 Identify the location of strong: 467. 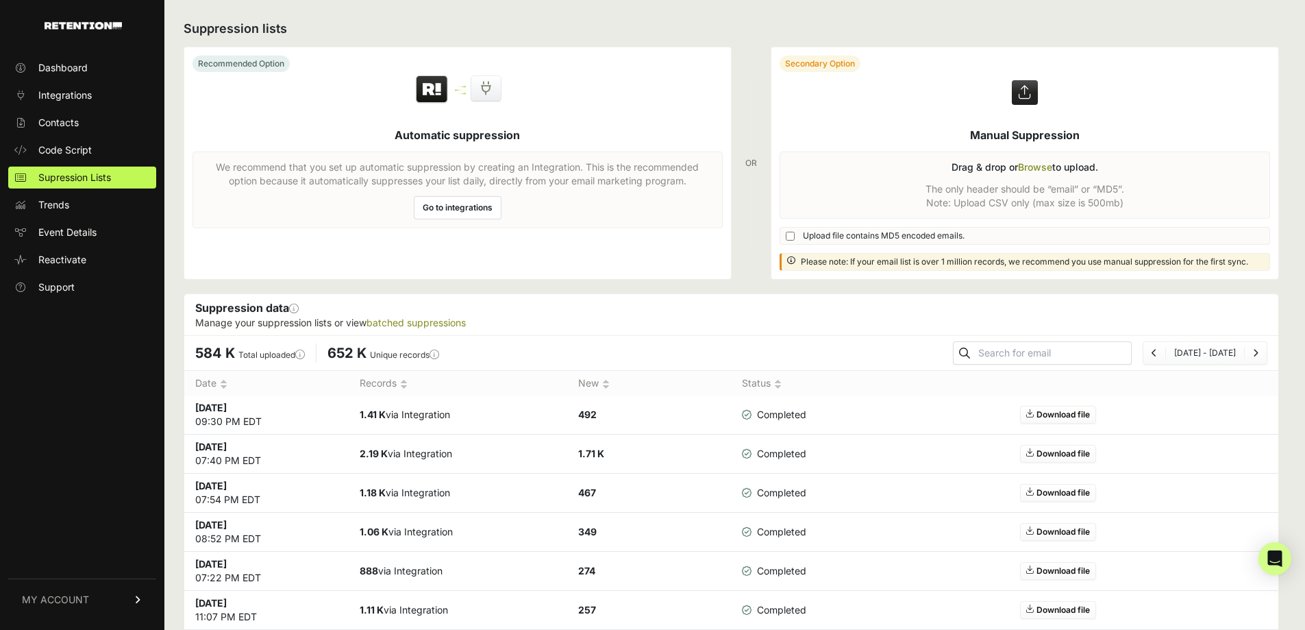
(587, 492).